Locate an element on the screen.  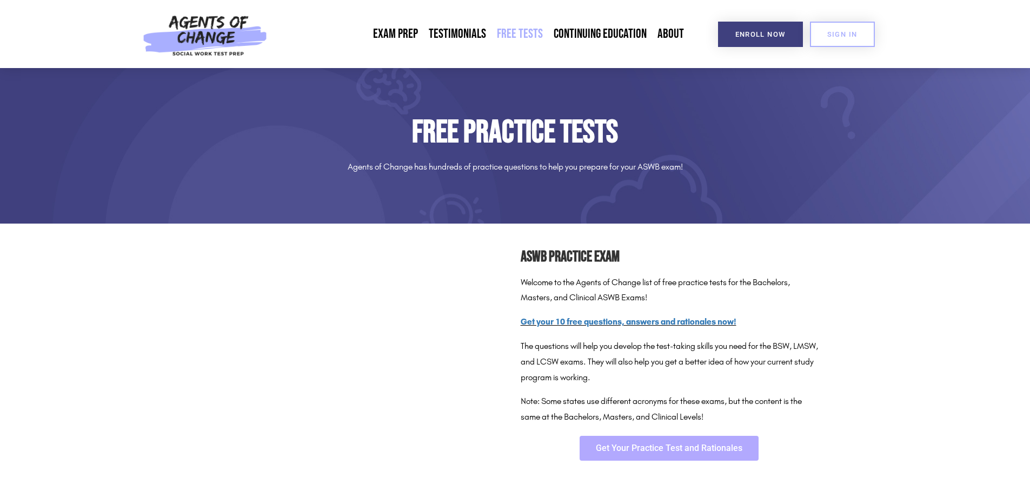
a: Testimonials is located at coordinates (457, 34).